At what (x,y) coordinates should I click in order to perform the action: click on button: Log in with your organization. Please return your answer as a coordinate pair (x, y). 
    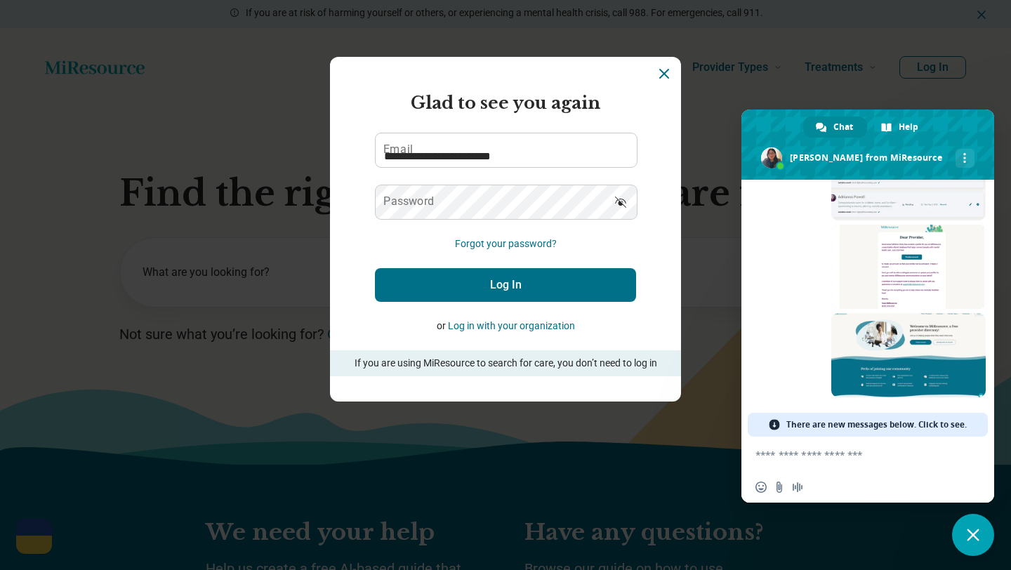
    Looking at the image, I should click on (511, 326).